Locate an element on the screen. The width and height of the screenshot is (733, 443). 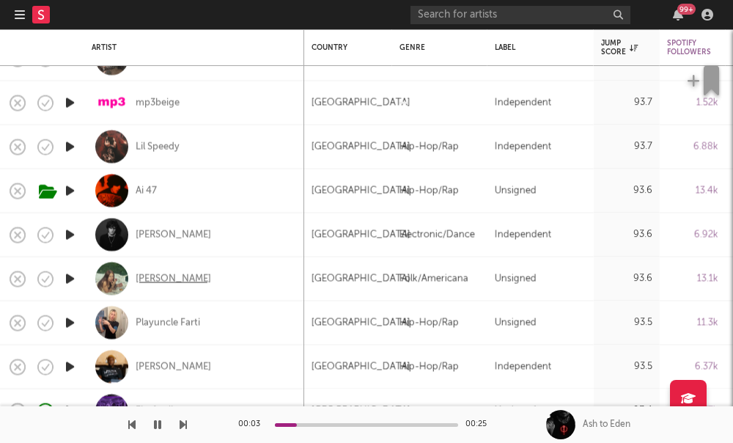
a: Playuncle Farti is located at coordinates (168, 322).